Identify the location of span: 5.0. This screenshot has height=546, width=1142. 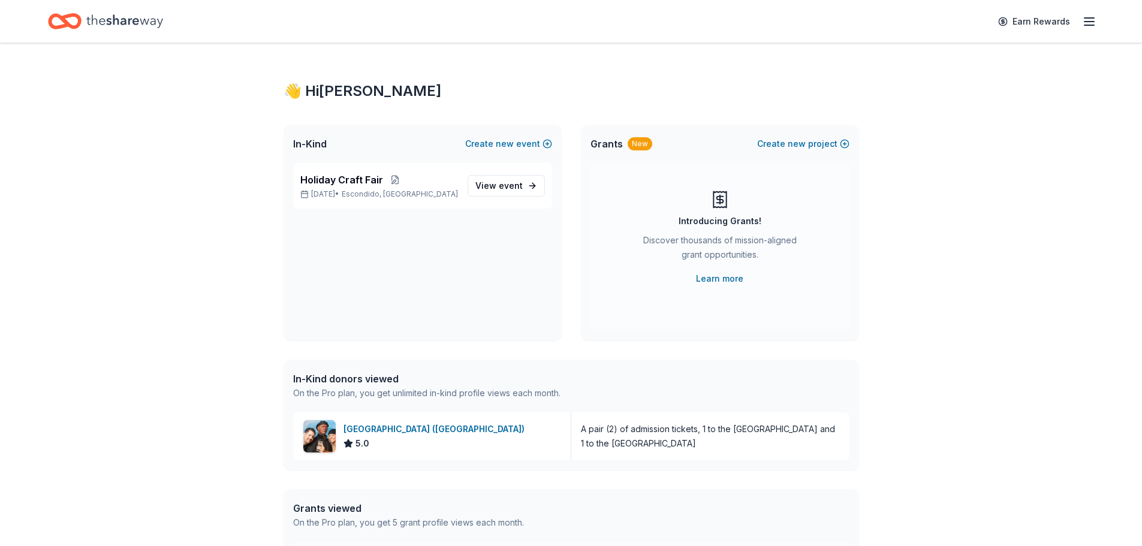
(362, 444).